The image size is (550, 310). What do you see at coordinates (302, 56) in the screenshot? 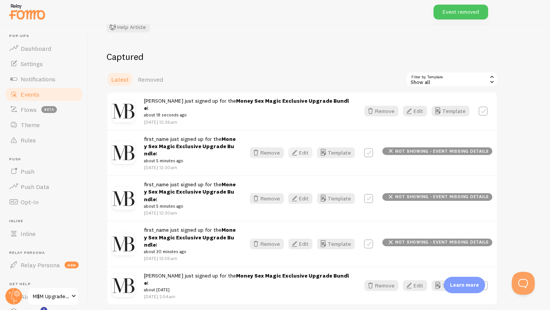
I see `h2: Captured` at bounding box center [302, 56].